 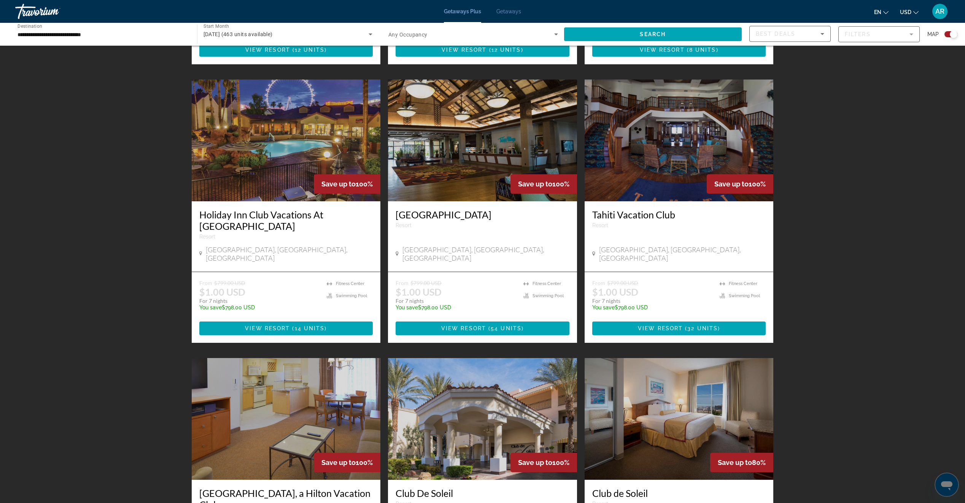 I want to click on div: 80%, so click(x=741, y=462).